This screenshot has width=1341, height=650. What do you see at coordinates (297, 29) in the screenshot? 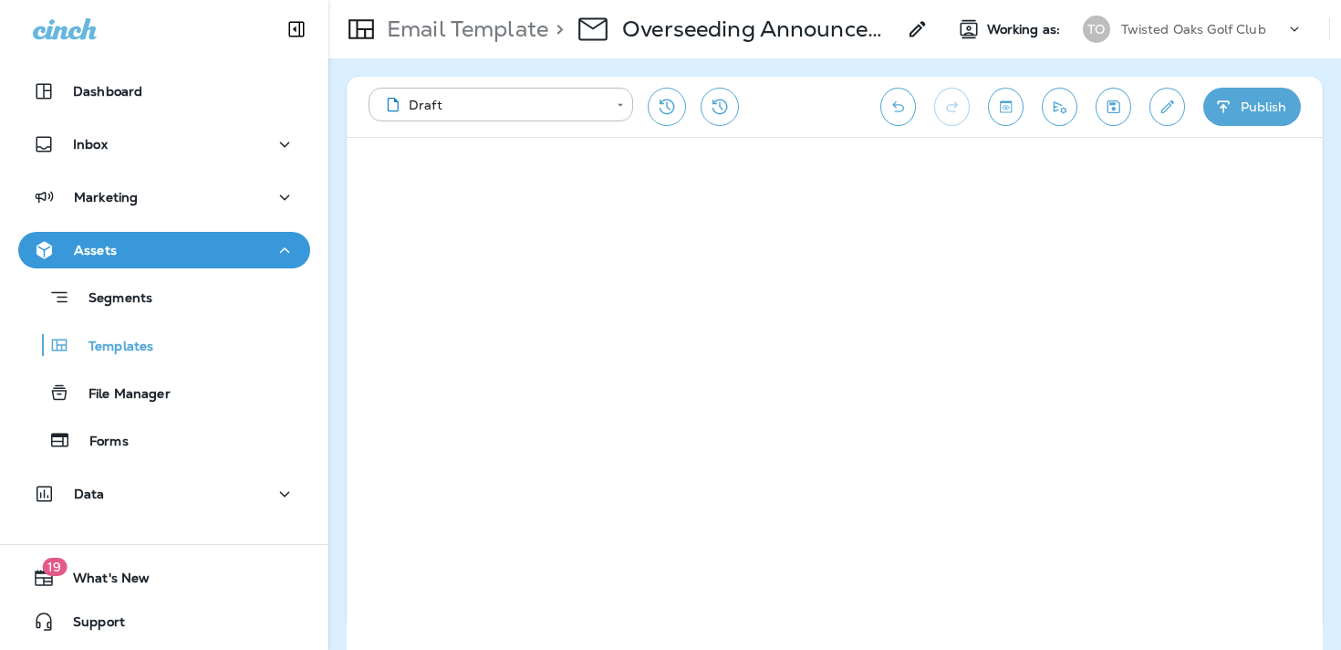
I see `button: Collapse Sidebar` at bounding box center [297, 29].